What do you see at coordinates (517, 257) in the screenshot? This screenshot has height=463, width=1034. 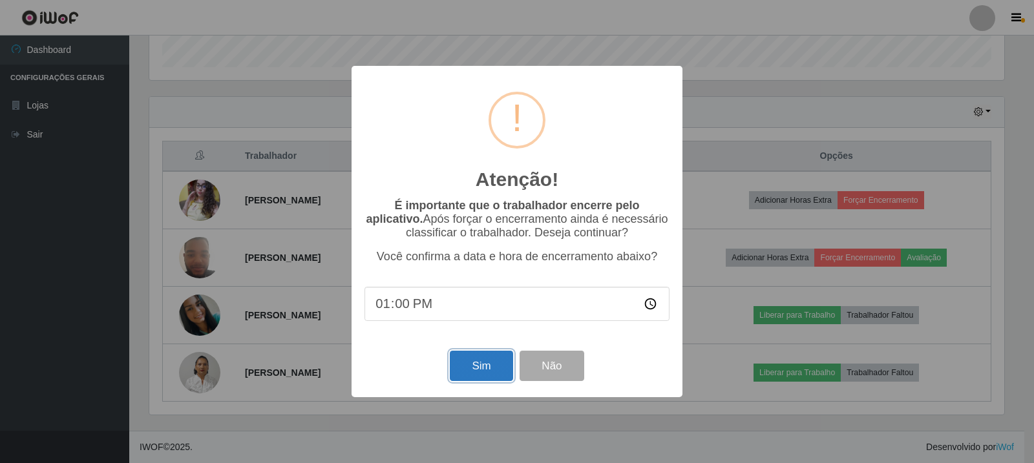 I see `p: Você confirma a data e hora de encerramento abaixo?` at bounding box center [517, 257].